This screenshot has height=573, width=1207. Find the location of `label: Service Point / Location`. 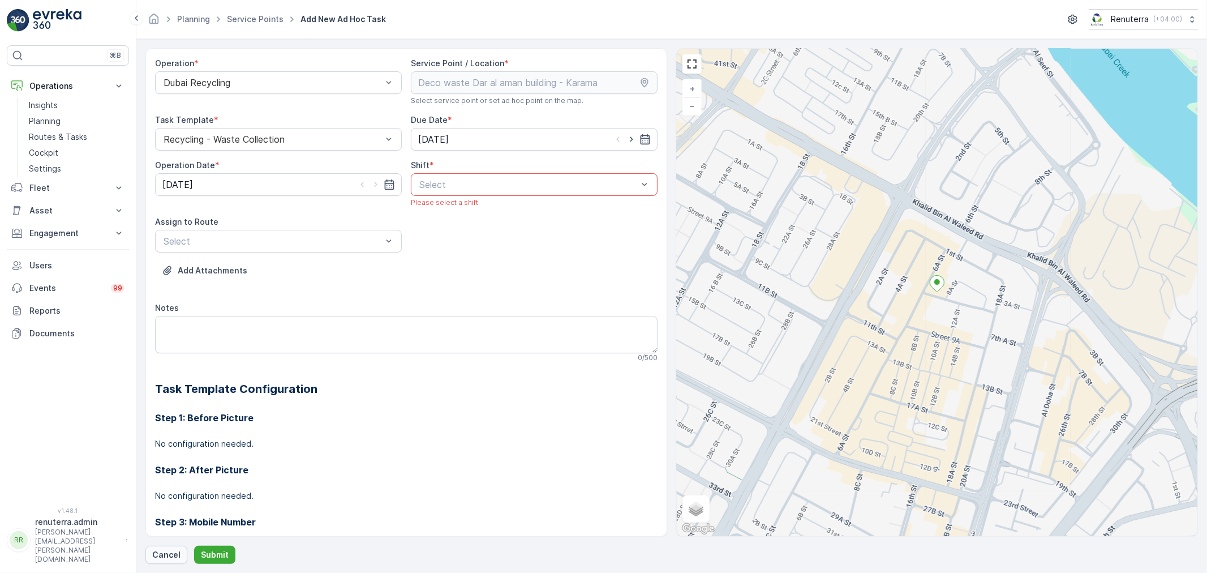

label: Service Point / Location is located at coordinates (457, 63).